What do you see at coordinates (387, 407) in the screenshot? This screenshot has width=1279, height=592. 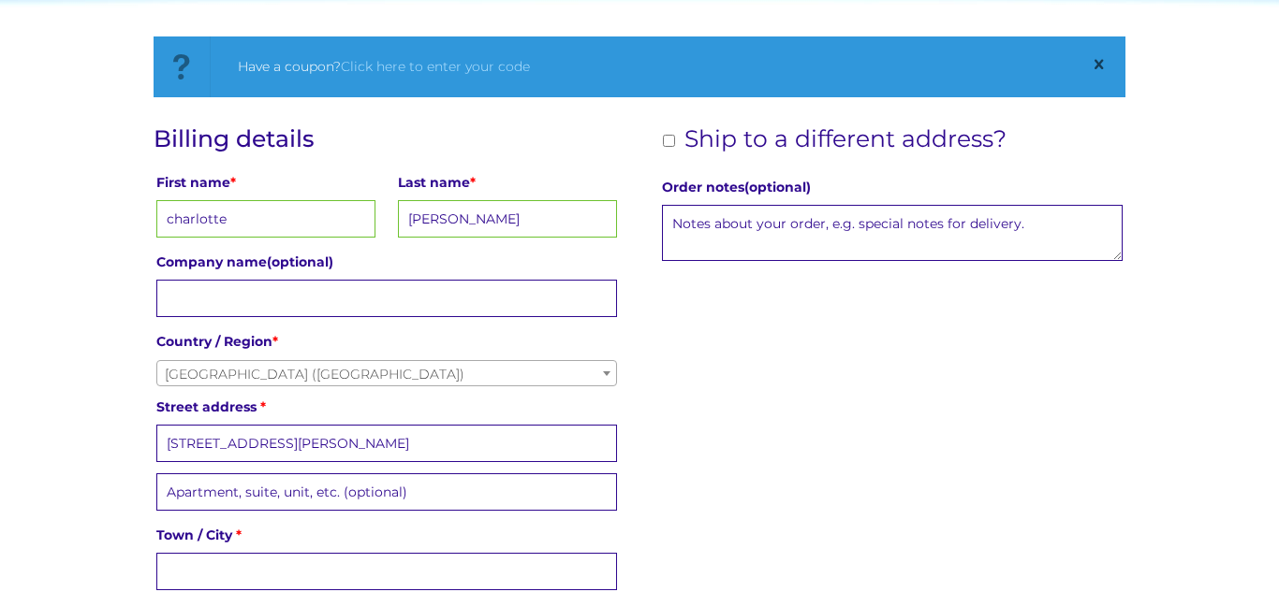 I see `label: Street address` at bounding box center [387, 407].